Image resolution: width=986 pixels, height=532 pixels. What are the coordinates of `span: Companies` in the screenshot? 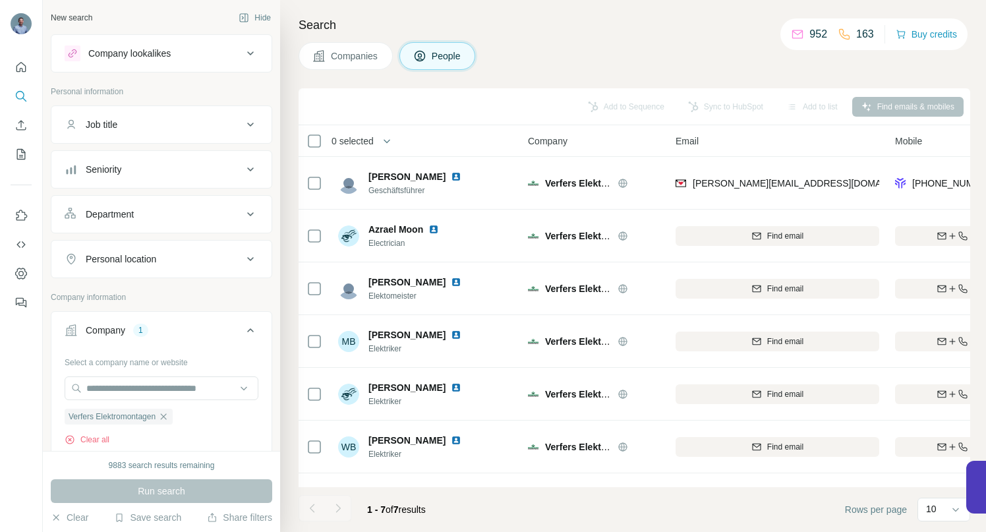 It's located at (355, 56).